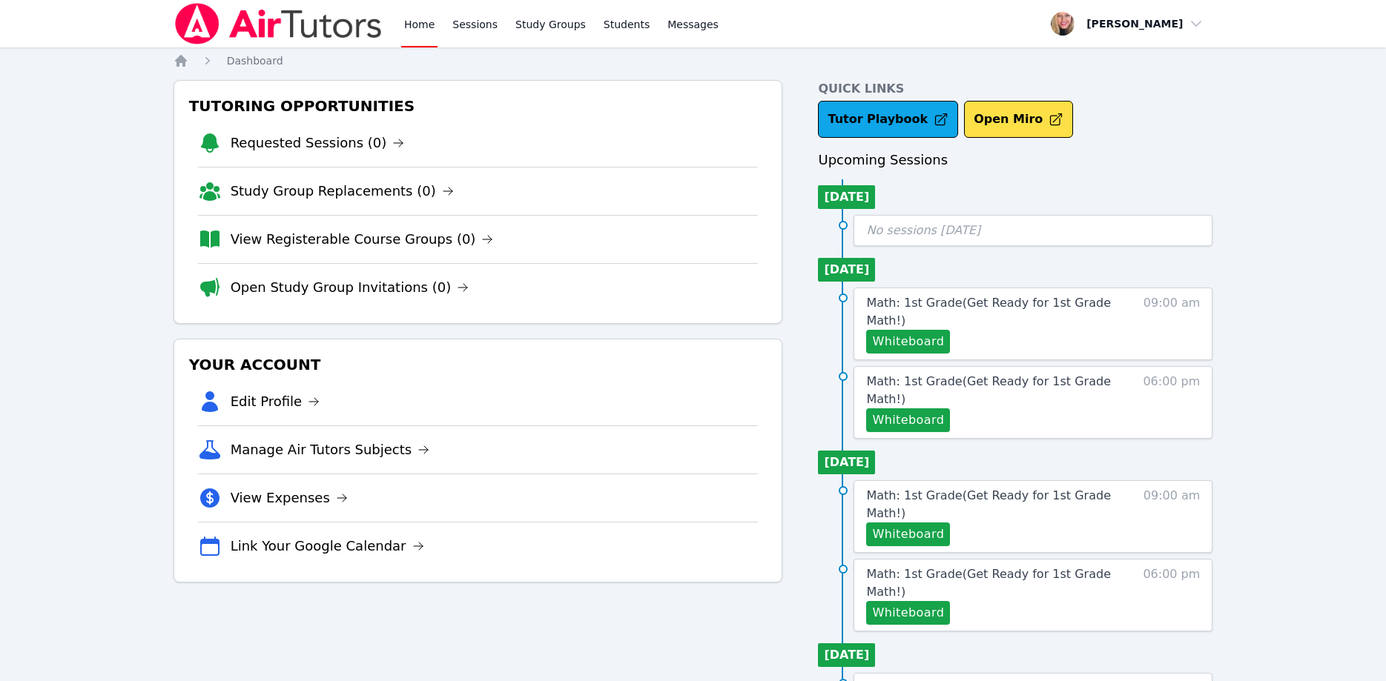 The image size is (1386, 681). What do you see at coordinates (255, 61) in the screenshot?
I see `a: Dashboard` at bounding box center [255, 61].